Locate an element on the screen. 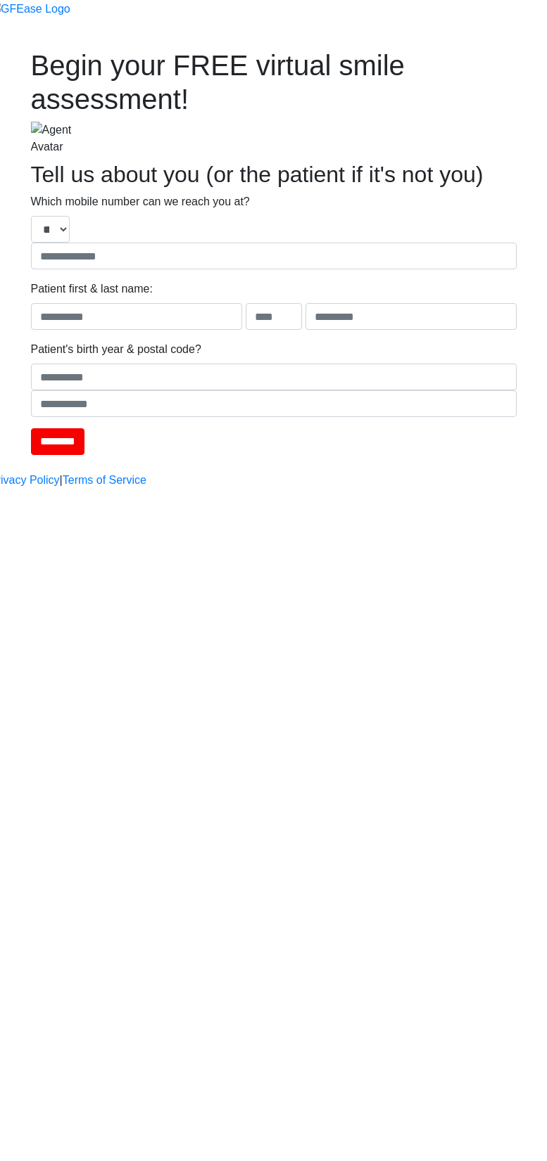 The image size is (547, 1161). label: Which mobile number can we reach you at? is located at coordinates (140, 202).